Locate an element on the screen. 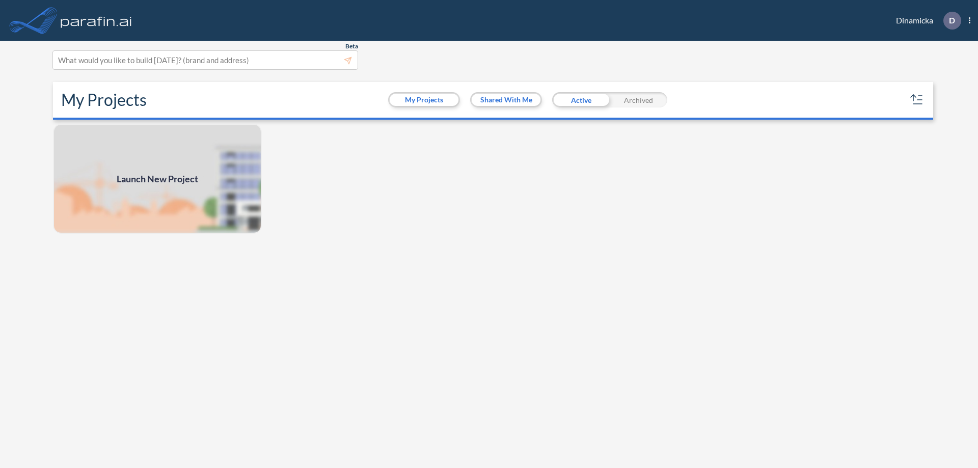 Image resolution: width=978 pixels, height=468 pixels. div: Archived is located at coordinates (638, 100).